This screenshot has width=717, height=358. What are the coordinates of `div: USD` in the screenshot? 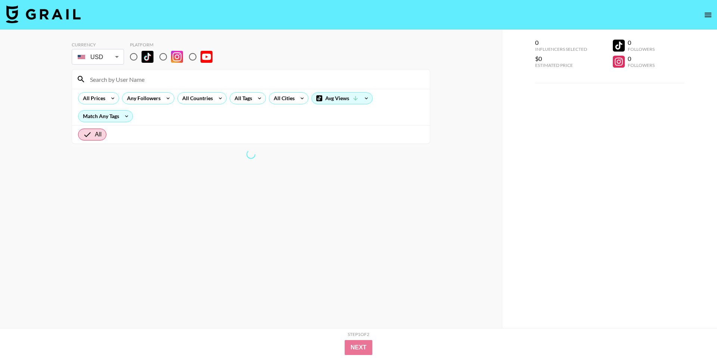 It's located at (98, 57).